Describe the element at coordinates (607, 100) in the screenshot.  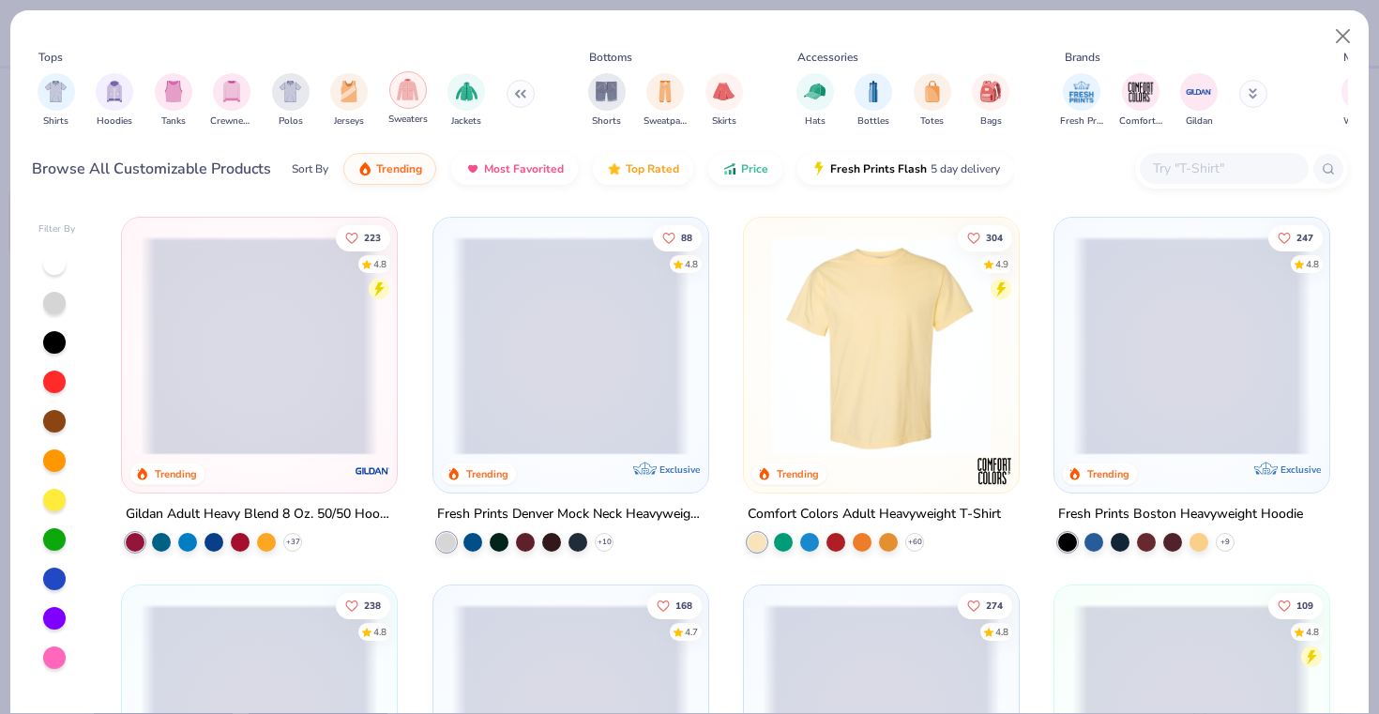
I see `div: filter for Shorts` at that location.